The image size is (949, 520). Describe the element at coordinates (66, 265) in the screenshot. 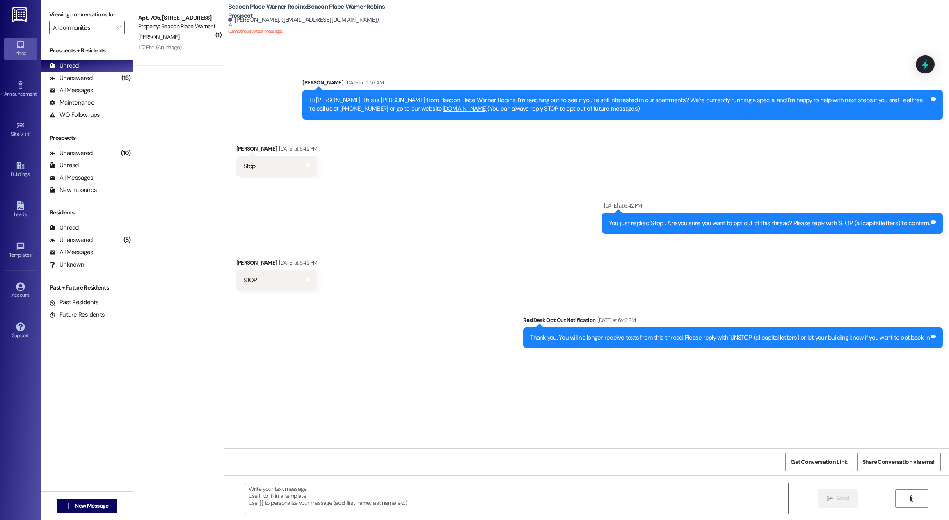

I see `div: Unknown` at that location.